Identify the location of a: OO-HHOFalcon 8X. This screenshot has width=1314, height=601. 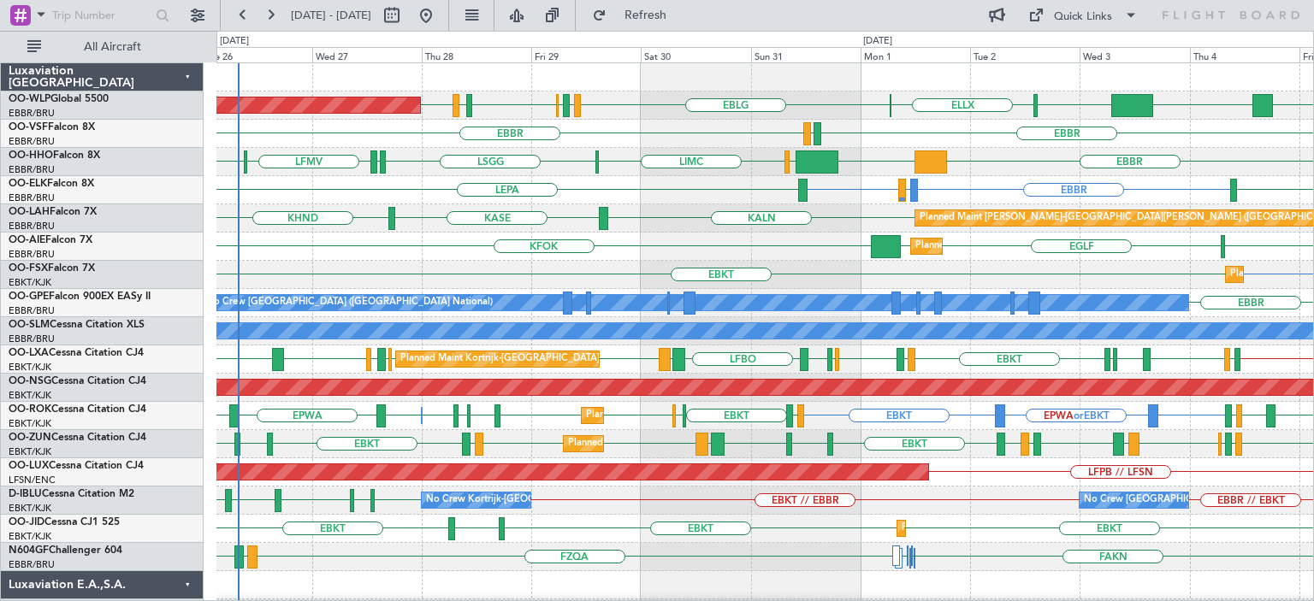
(54, 156).